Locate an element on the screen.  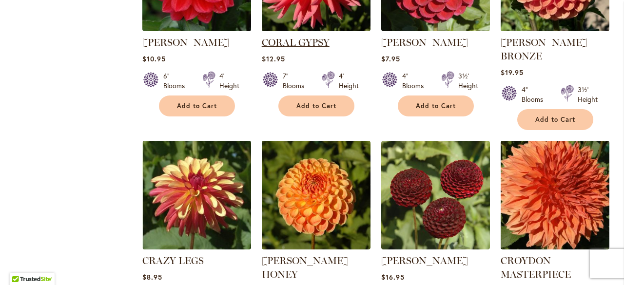
span: $16.95 is located at coordinates (393, 277).